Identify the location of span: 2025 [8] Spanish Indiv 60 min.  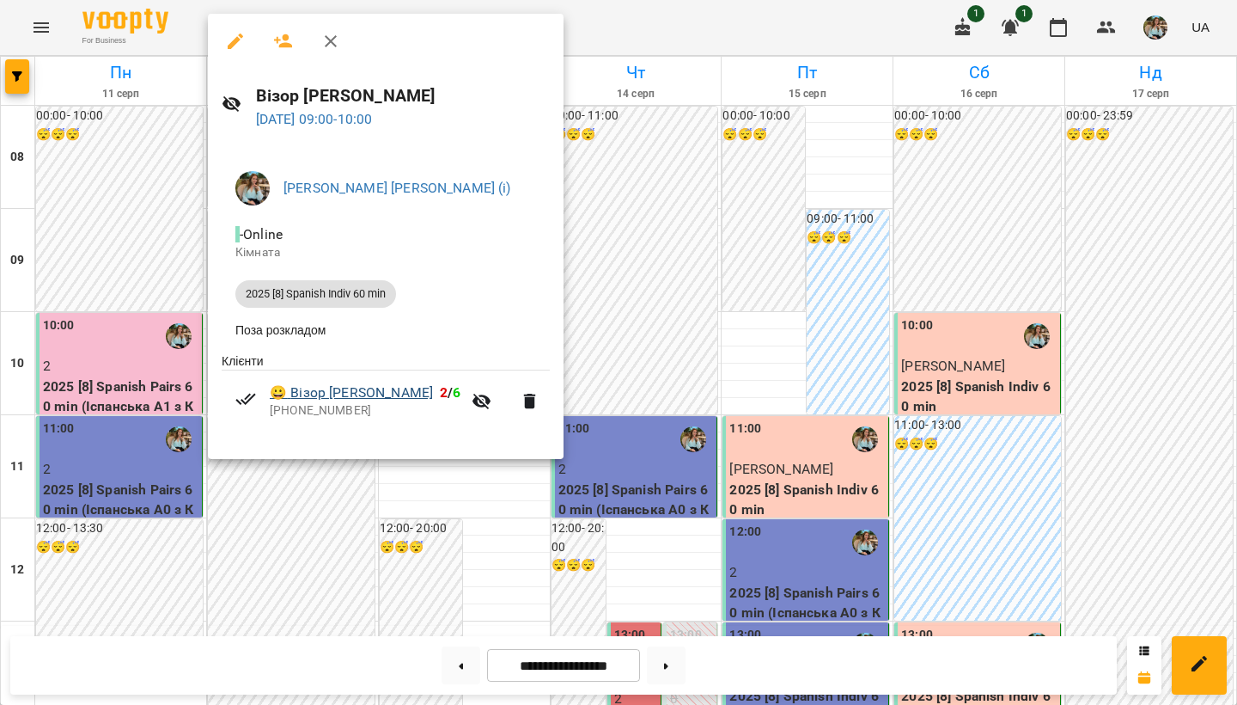
(315, 294).